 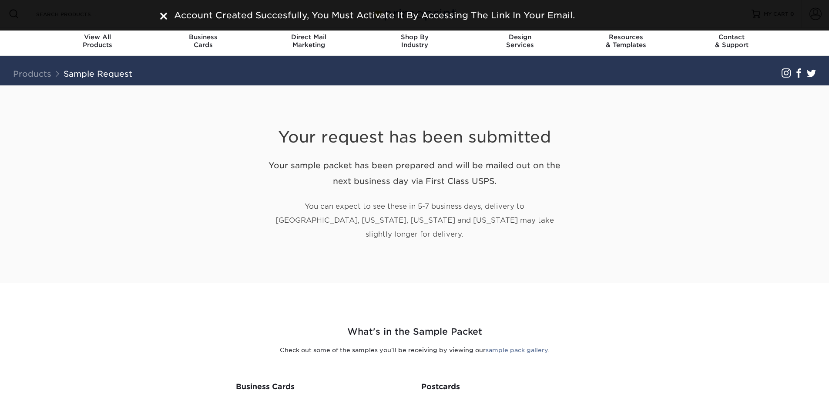 What do you see at coordinates (520, 42) in the screenshot?
I see `a: DesignServices` at bounding box center [520, 42].